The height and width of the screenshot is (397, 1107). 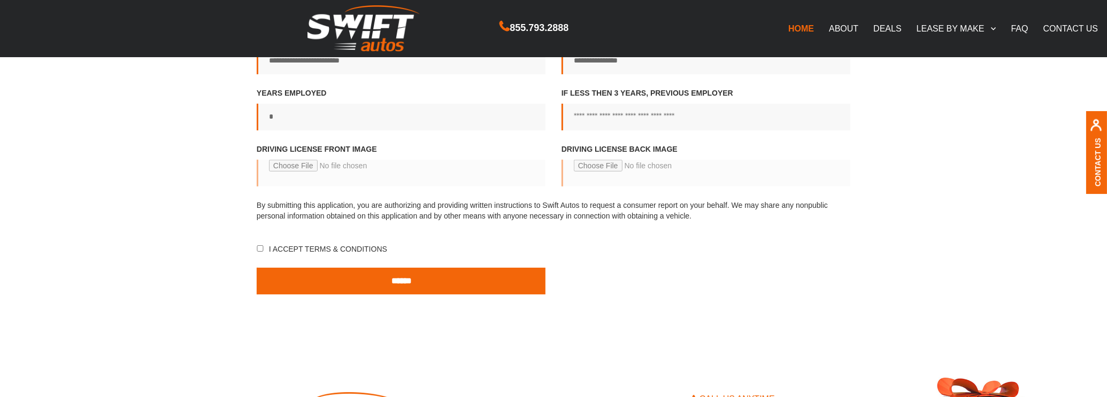 I want to click on label: Years employed, so click(x=401, y=109).